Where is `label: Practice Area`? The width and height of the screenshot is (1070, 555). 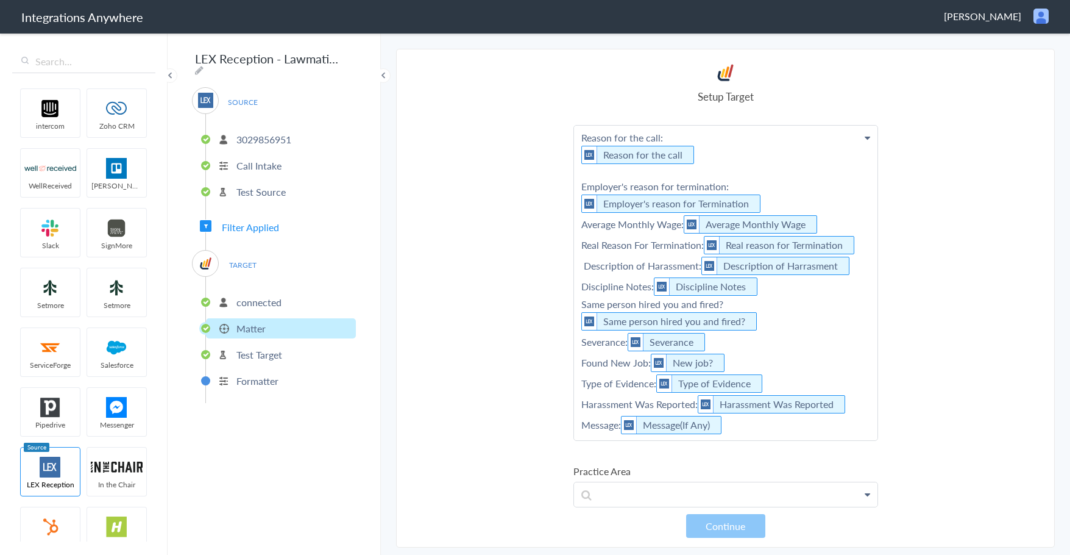 label: Practice Area is located at coordinates (726, 470).